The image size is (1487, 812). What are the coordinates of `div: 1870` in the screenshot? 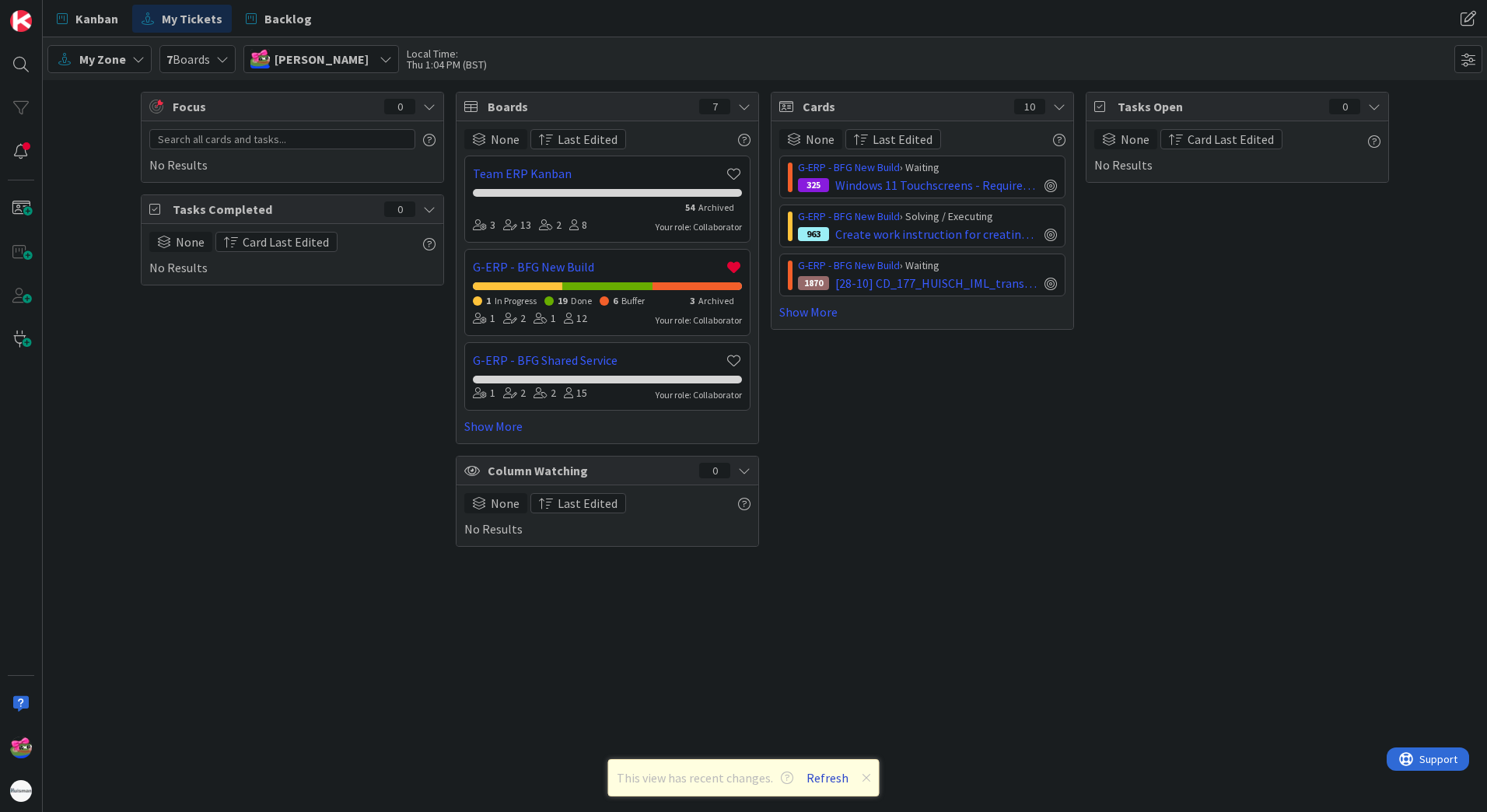 It's located at (813, 283).